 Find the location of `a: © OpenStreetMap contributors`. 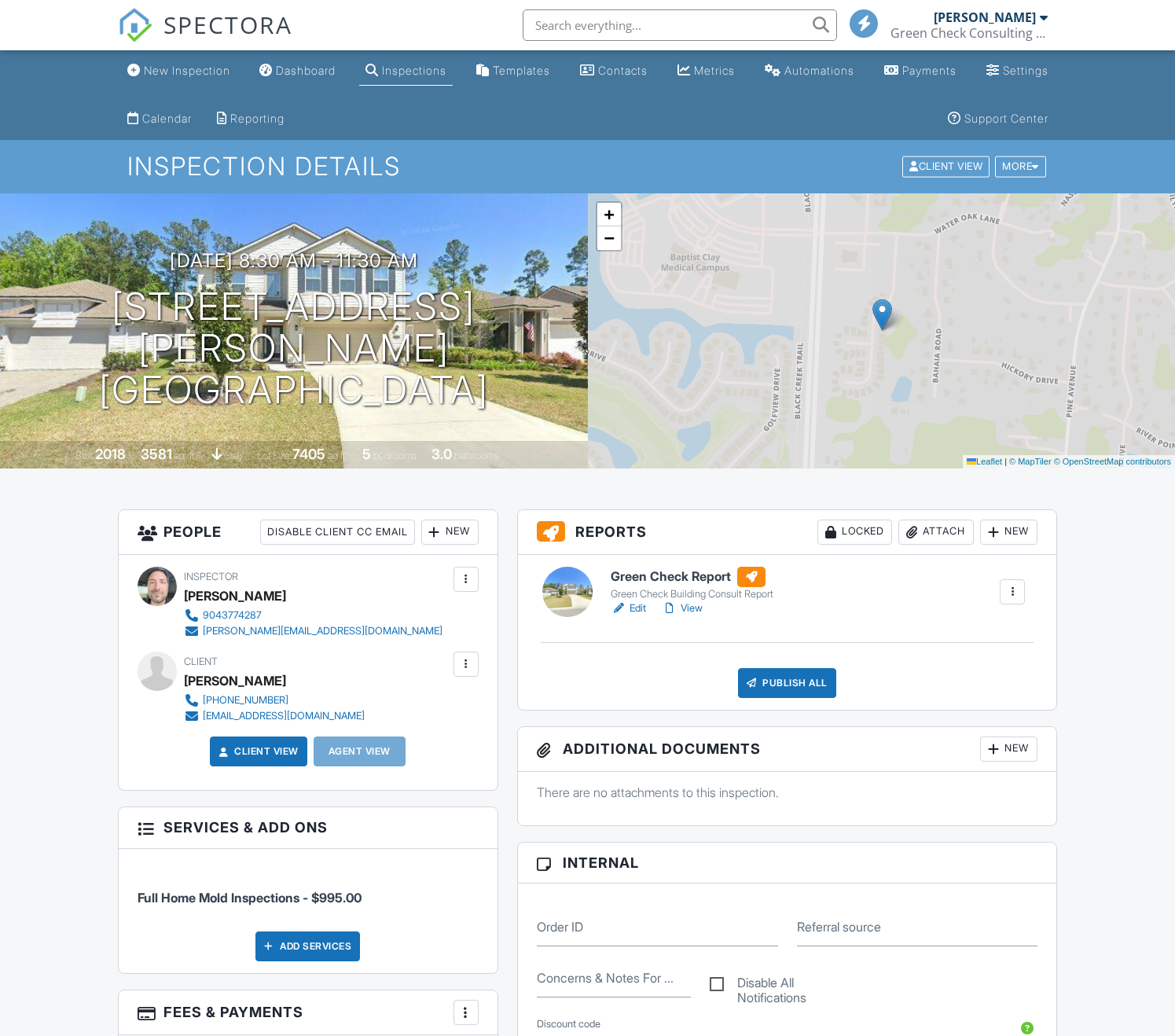

a: © OpenStreetMap contributors is located at coordinates (1112, 461).